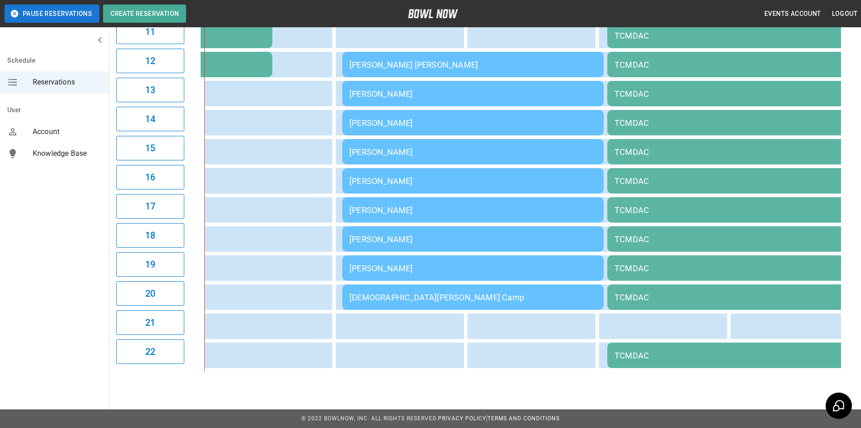  Describe the element at coordinates (370, 418) in the screenshot. I see `span: © 2022 BowlNow, Inc. All Rights Reserved.` at that location.